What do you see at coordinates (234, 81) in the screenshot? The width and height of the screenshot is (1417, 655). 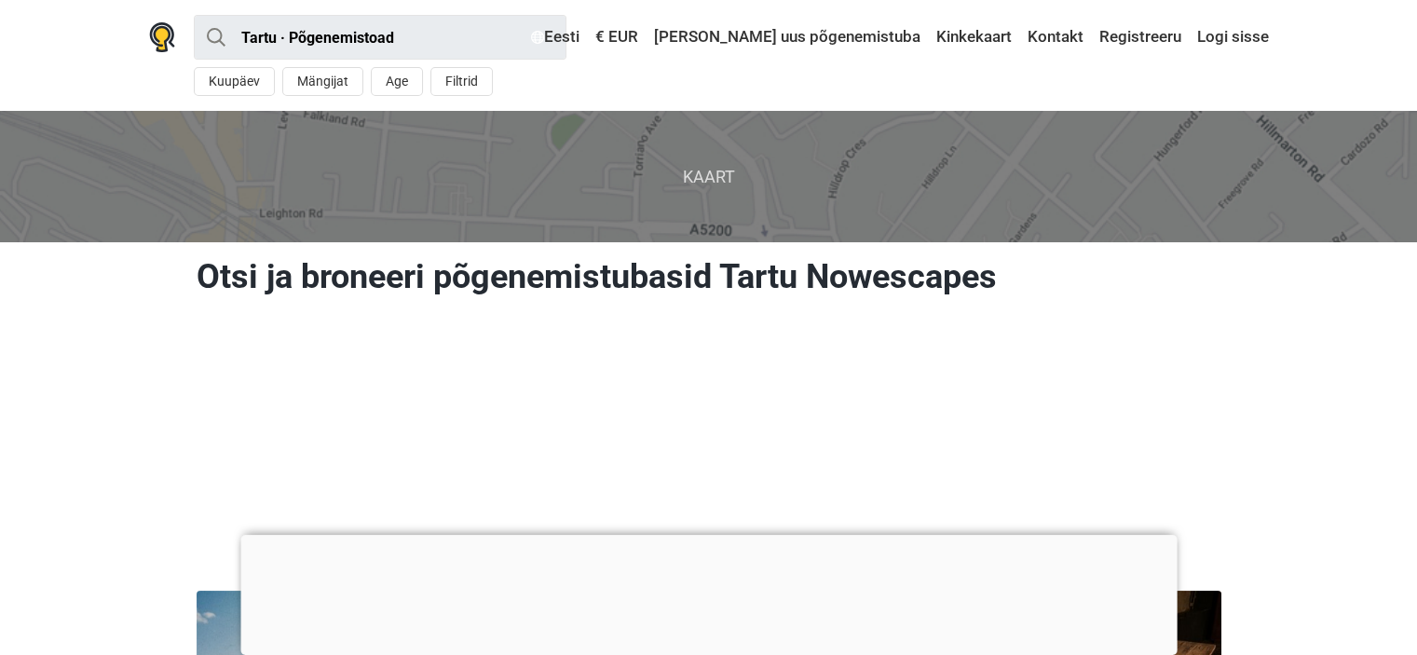 I see `button: Kuupäev` at bounding box center [234, 81].